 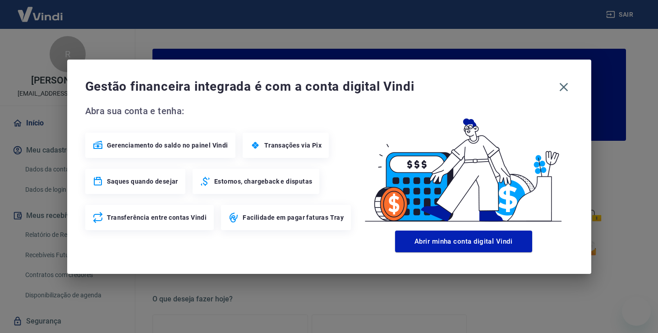 What do you see at coordinates (293, 217) in the screenshot?
I see `span: Facilidade em pagar faturas Tray` at bounding box center [293, 217].